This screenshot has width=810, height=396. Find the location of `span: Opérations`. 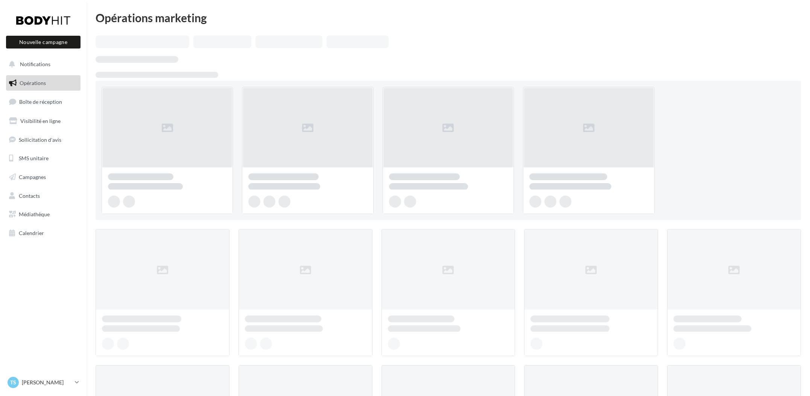

span: Opérations is located at coordinates (33, 83).